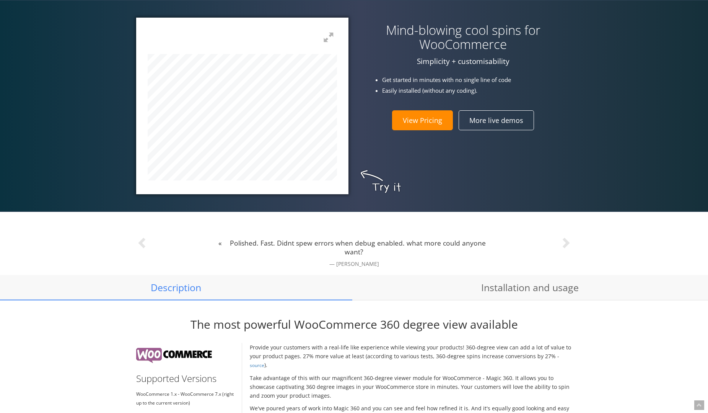  I want to click on a: View Pricing, so click(423, 120).